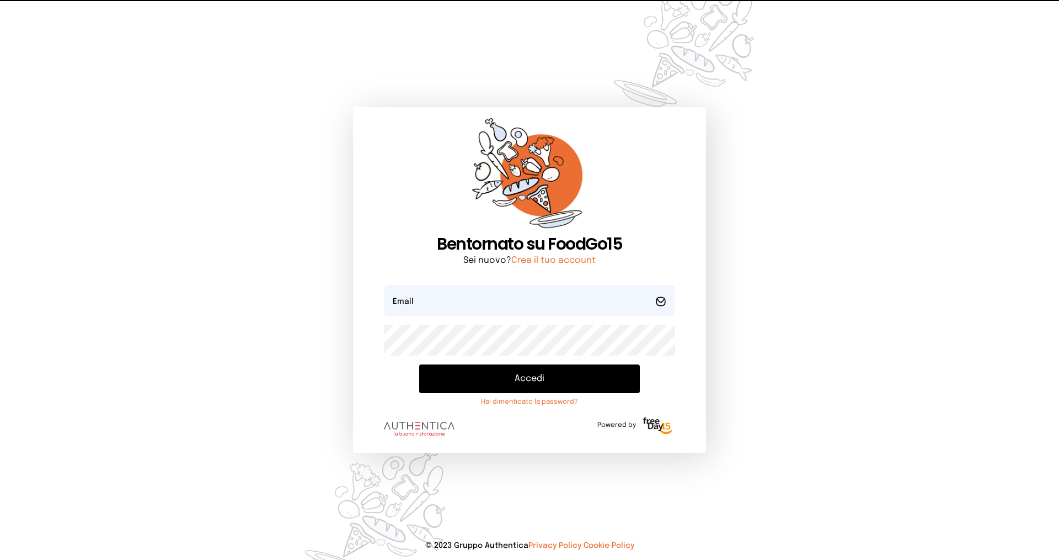 Image resolution: width=1059 pixels, height=560 pixels. What do you see at coordinates (555, 545) in the screenshot?
I see `a: Privacy Policy` at bounding box center [555, 545].